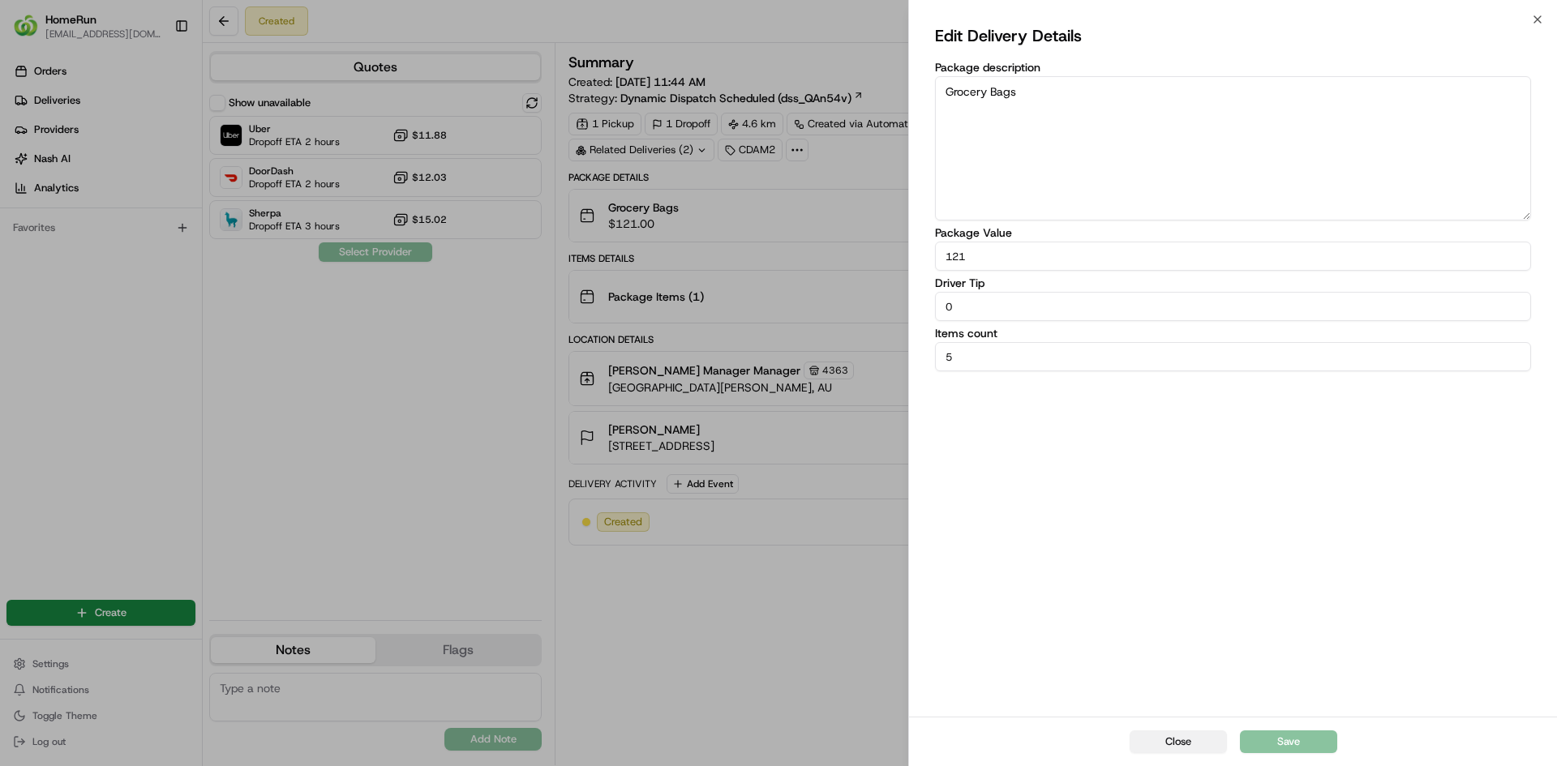  What do you see at coordinates (1233, 333) in the screenshot?
I see `label: Items count` at bounding box center [1233, 333].